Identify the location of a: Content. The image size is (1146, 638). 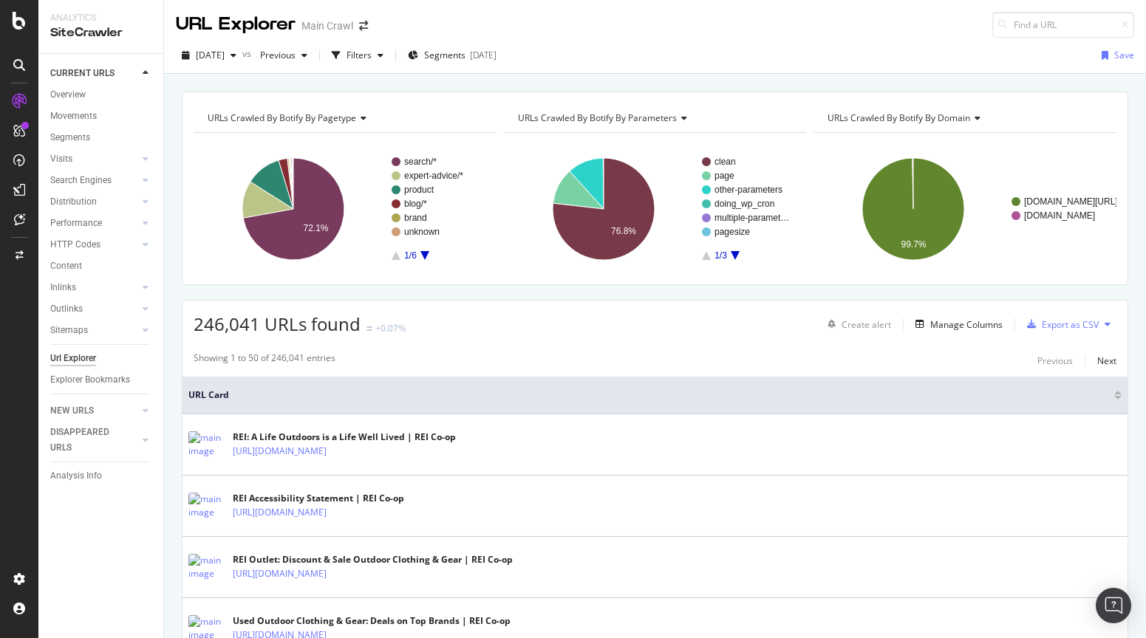
(101, 266).